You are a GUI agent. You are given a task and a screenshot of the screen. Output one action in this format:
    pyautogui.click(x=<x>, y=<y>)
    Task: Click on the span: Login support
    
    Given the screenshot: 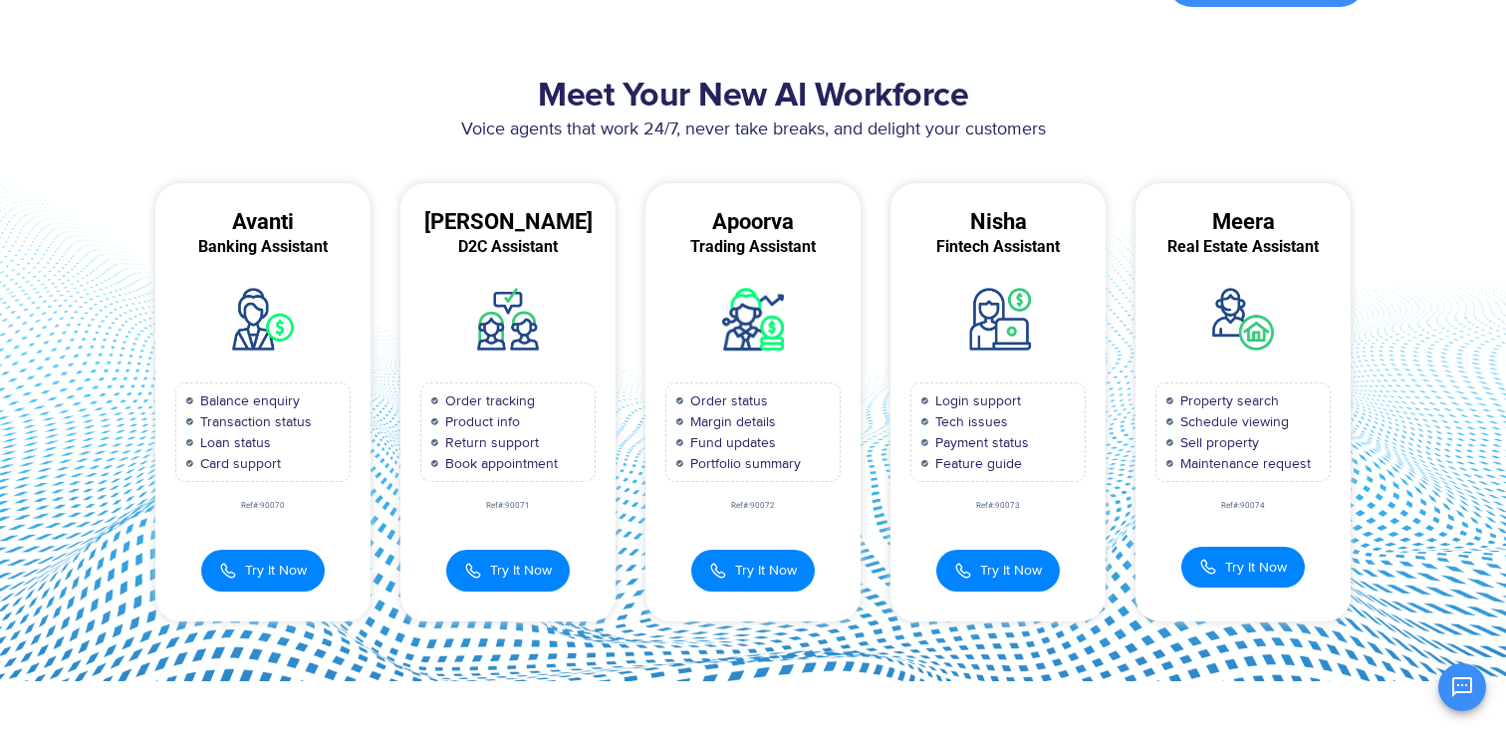 What is the action you would take?
    pyautogui.click(x=975, y=401)
    